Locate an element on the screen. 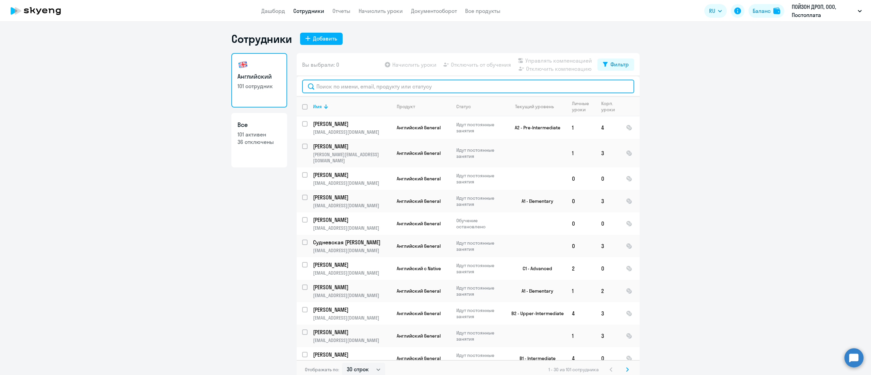  p: Обучение остановлено is located at coordinates (479, 224).